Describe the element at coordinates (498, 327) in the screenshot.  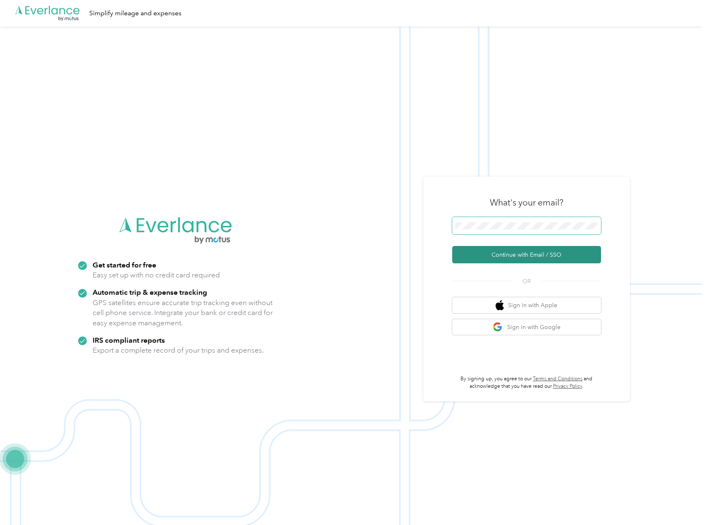
I see `img: google logo` at that location.